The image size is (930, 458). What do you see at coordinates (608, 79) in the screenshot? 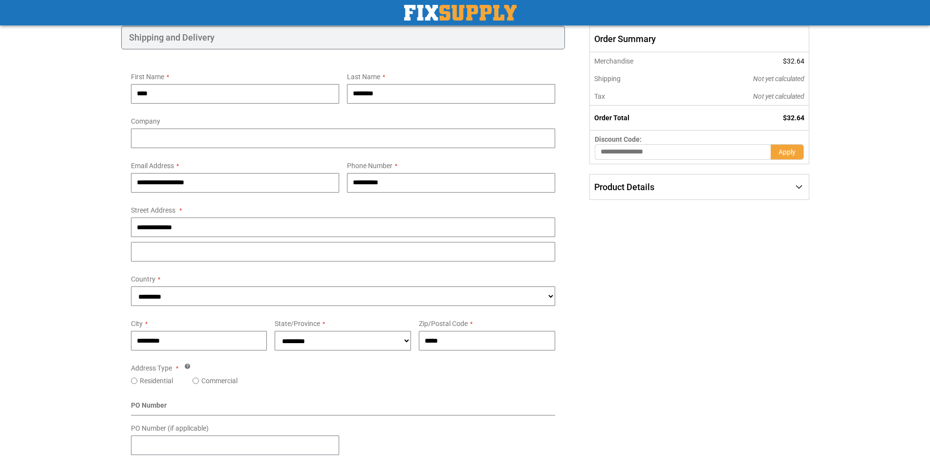
I see `span: Shipping` at bounding box center [608, 79].